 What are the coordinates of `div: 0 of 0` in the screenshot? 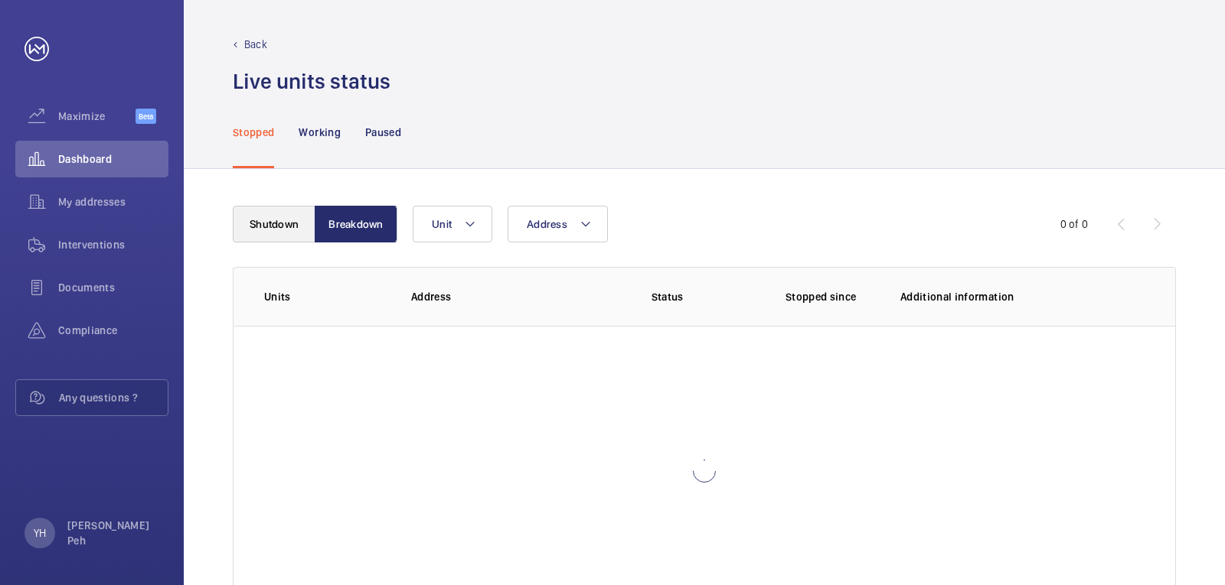 It's located at (1074, 224).